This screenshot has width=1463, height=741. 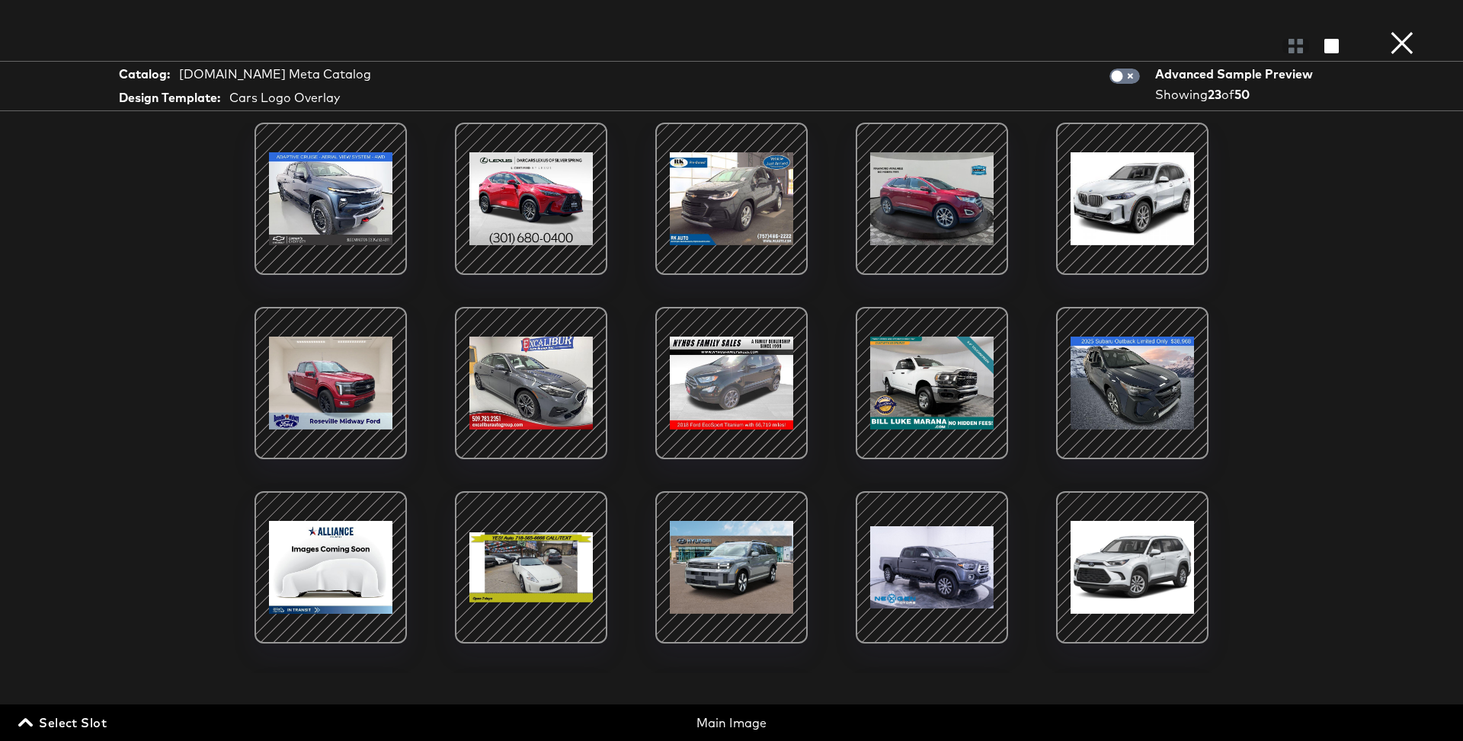 What do you see at coordinates (64, 723) in the screenshot?
I see `span: Select Slot` at bounding box center [64, 723].